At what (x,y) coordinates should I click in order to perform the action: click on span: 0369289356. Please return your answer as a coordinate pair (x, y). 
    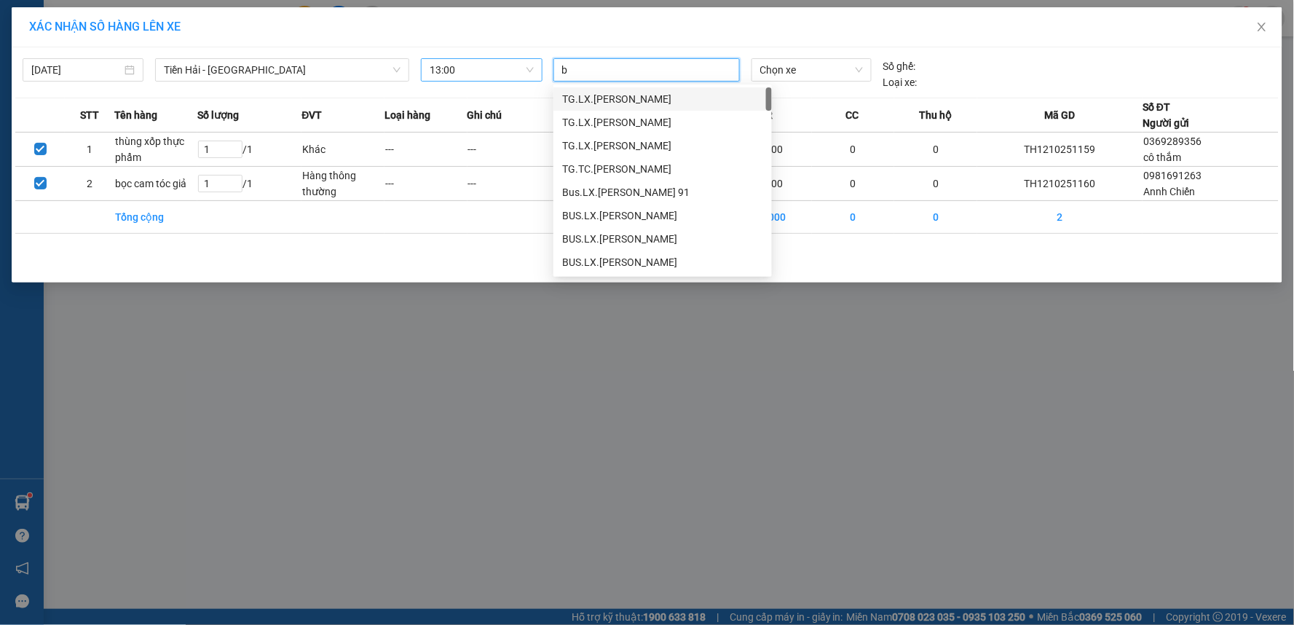
    Looking at the image, I should click on (1172, 141).